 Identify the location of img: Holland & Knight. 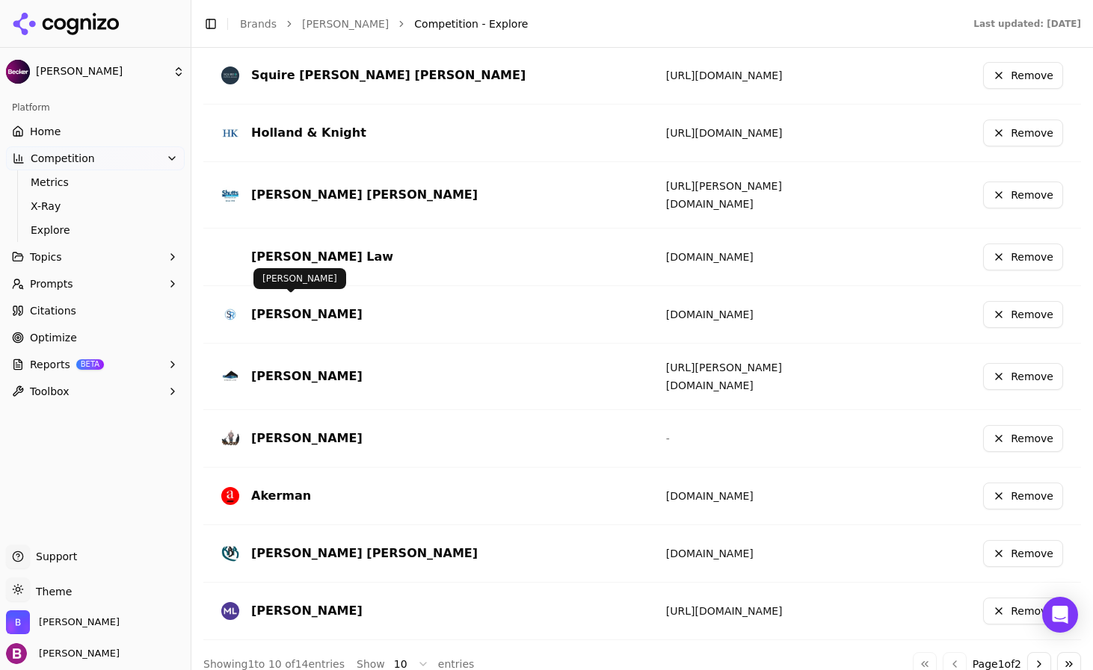
(230, 133).